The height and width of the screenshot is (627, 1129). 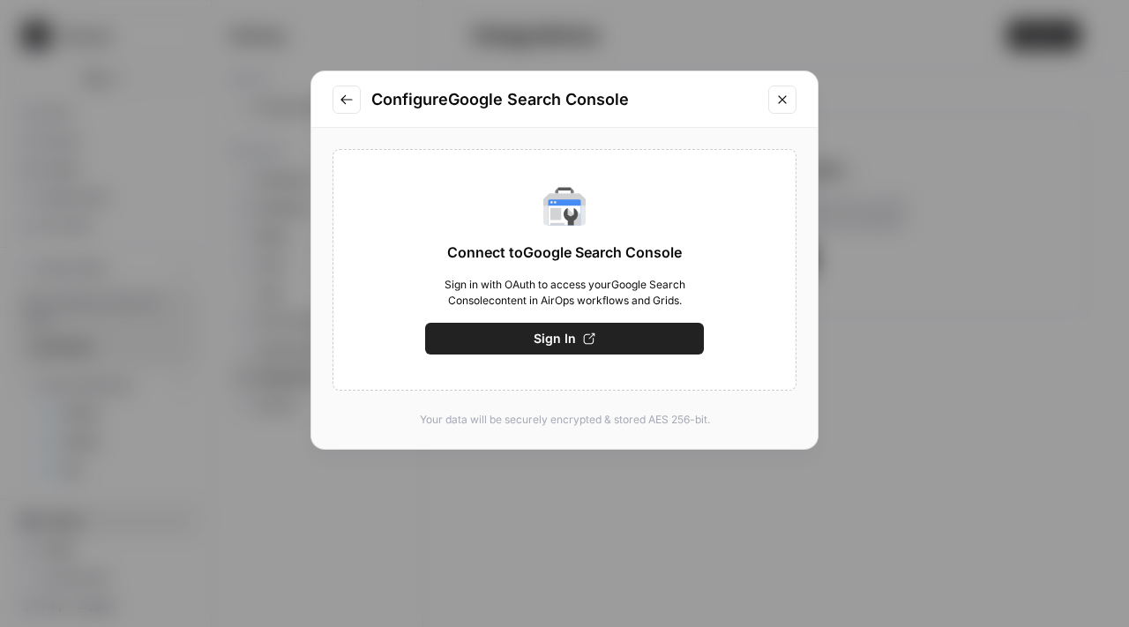 What do you see at coordinates (564, 252) in the screenshot?
I see `span: Connect to Google Search Console` at bounding box center [564, 252].